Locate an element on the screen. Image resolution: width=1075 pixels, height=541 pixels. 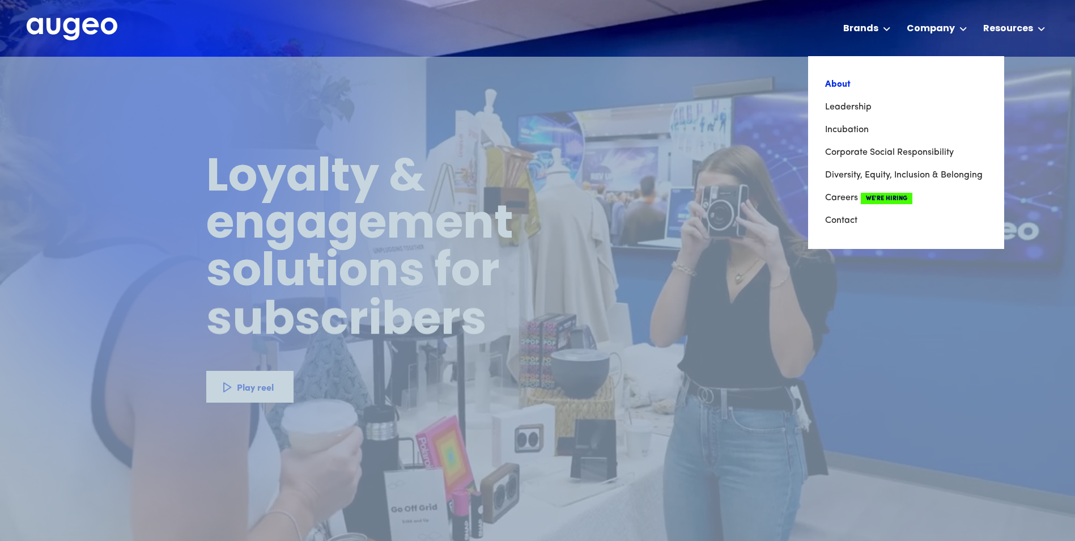
span: We're Hiring is located at coordinates (886, 198).